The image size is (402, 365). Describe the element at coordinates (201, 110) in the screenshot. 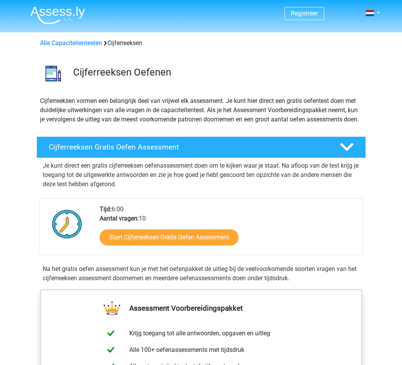

I see `p: Cijferreeksen vormen een belangrijk deel van vrijwel elk assessment. Je kunt hier direct een grat...` at that location.